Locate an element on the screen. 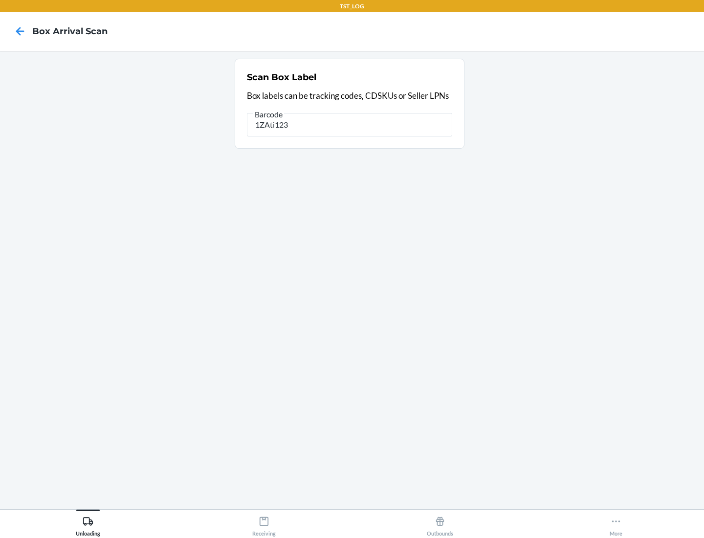 The height and width of the screenshot is (538, 704). div: More is located at coordinates (616, 524).